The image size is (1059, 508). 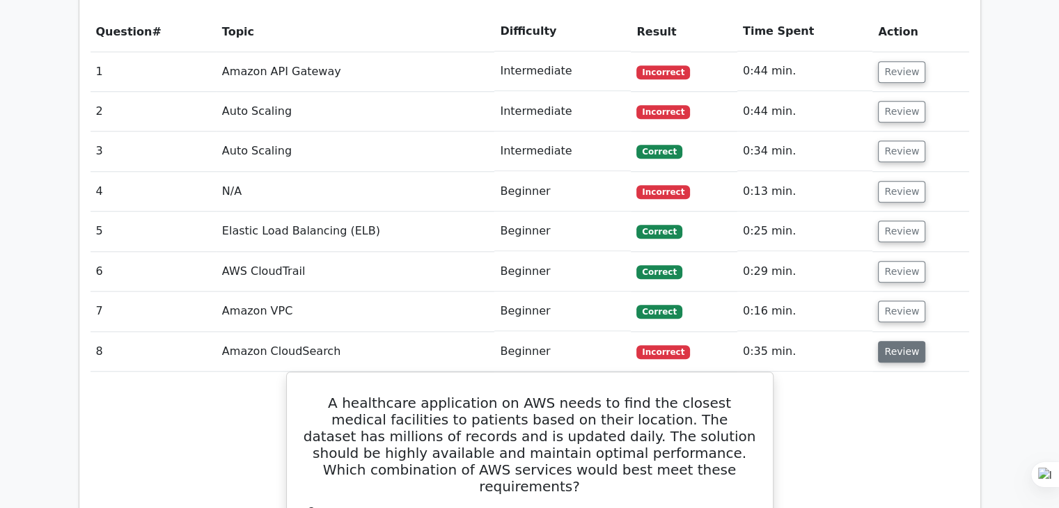 I want to click on th: Difficulty, so click(x=563, y=31).